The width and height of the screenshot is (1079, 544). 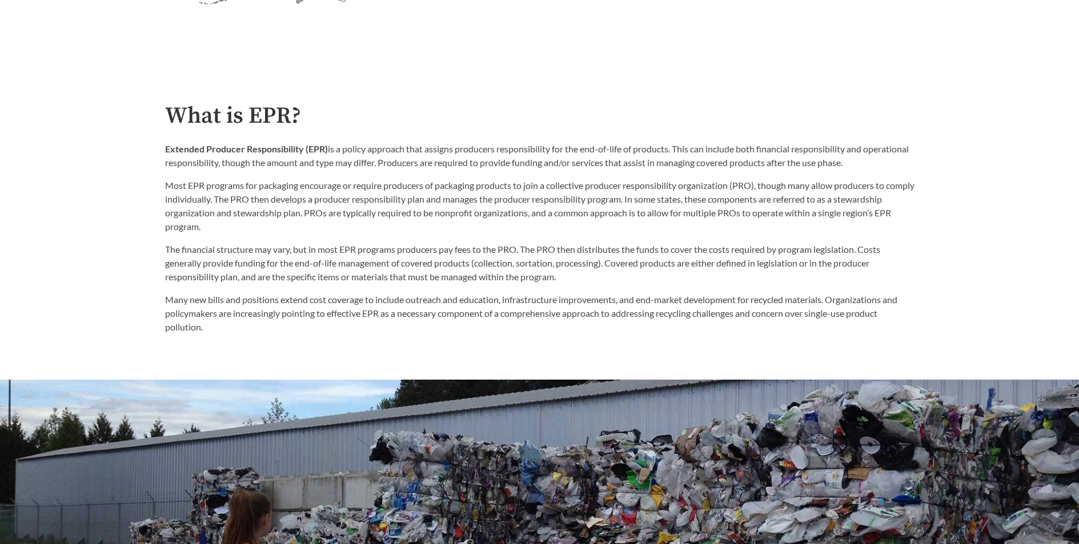 I want to click on strong: Extended Producer Responsibility (EPR), so click(x=246, y=148).